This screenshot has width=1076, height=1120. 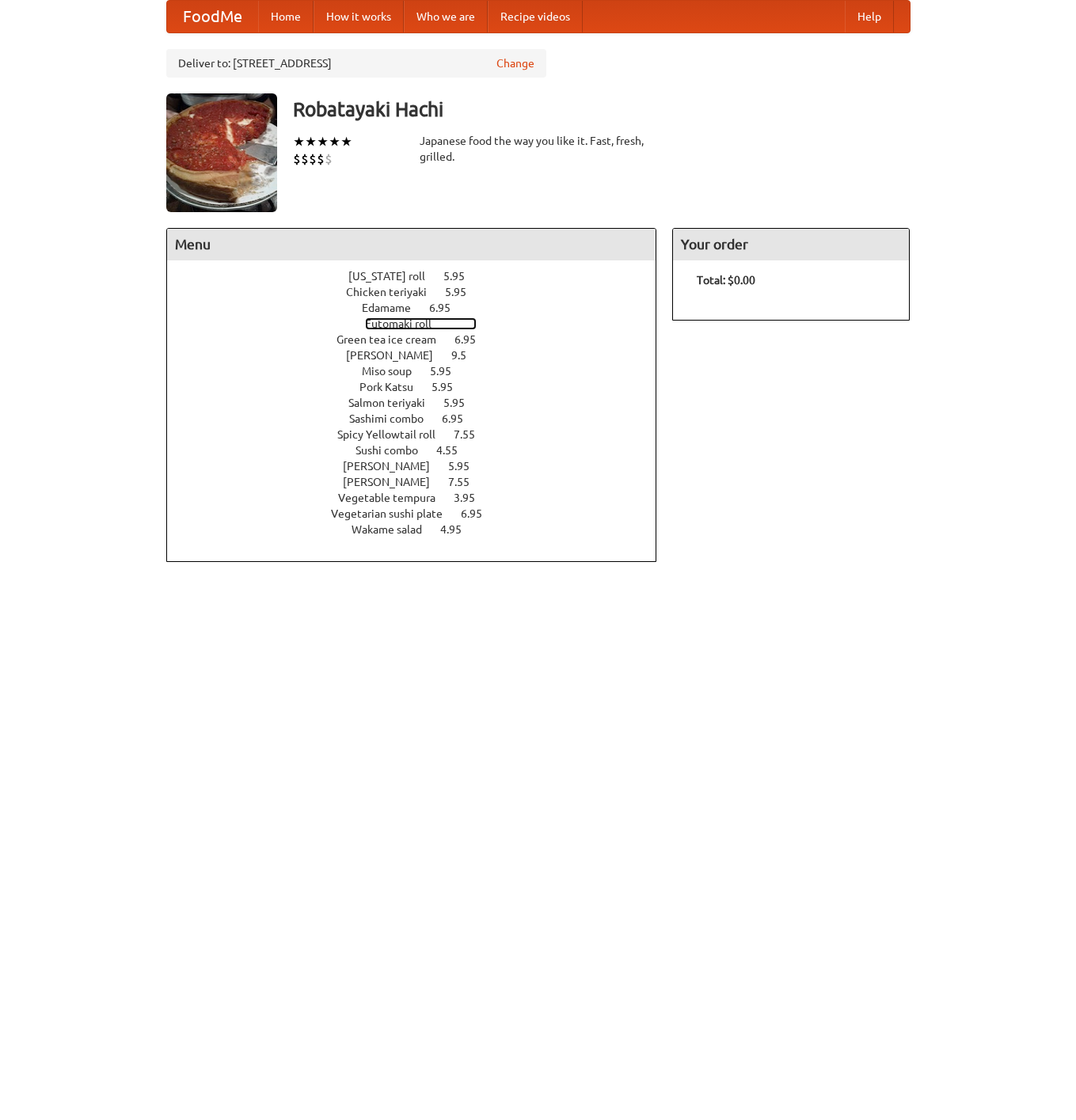 I want to click on span: Pork Katsu, so click(x=394, y=387).